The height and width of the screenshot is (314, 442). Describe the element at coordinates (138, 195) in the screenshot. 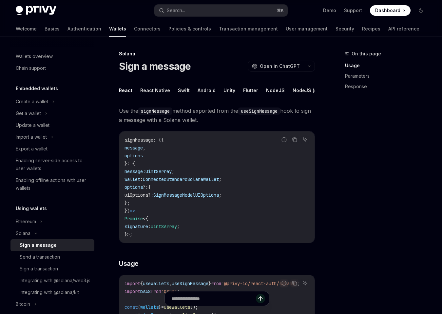

I see `span: uiOptions?` at that location.